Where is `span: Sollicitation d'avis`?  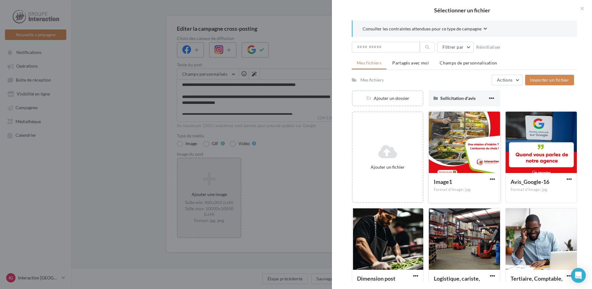 span: Sollicitation d'avis is located at coordinates (458, 98).